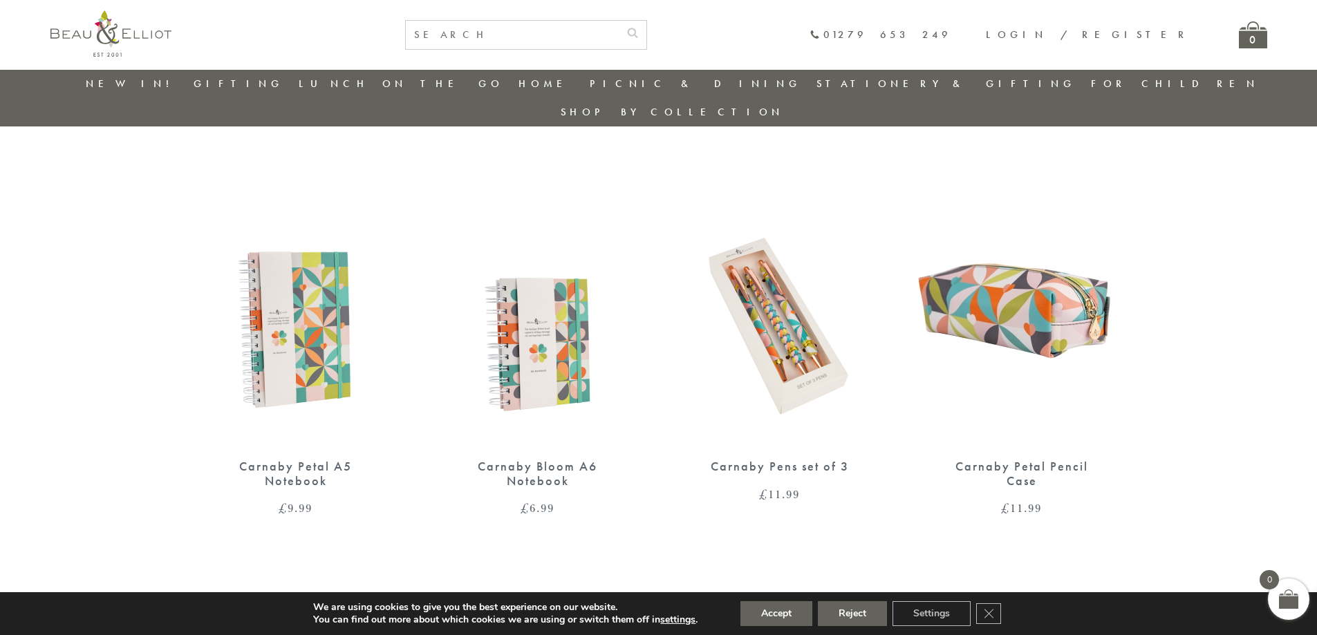 This screenshot has height=635, width=1317. What do you see at coordinates (1022, 308) in the screenshot?
I see `img: Carnaby petal pencil case` at bounding box center [1022, 308].